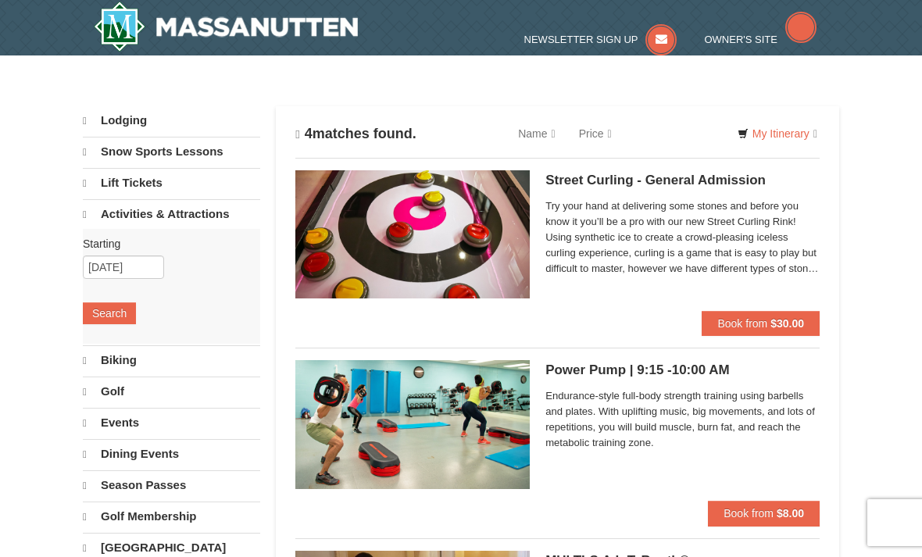  What do you see at coordinates (763, 513) in the screenshot?
I see `button: Book from $8.00` at bounding box center [763, 513].